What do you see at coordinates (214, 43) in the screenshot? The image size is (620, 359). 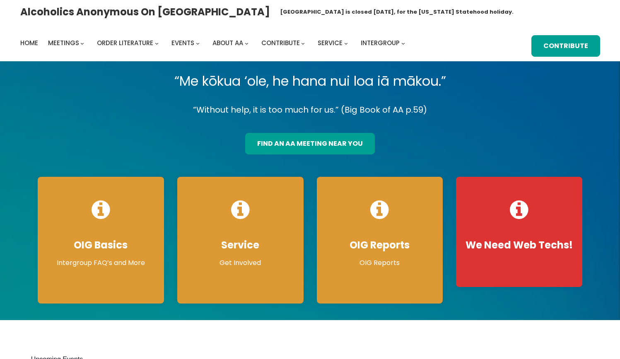 I see `nav: Intergroup` at bounding box center [214, 43].